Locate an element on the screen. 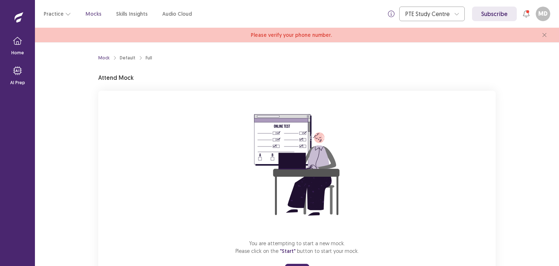  p: You are attempting to start a new mock. Please click on the button to start your mock. is located at coordinates (297, 247).